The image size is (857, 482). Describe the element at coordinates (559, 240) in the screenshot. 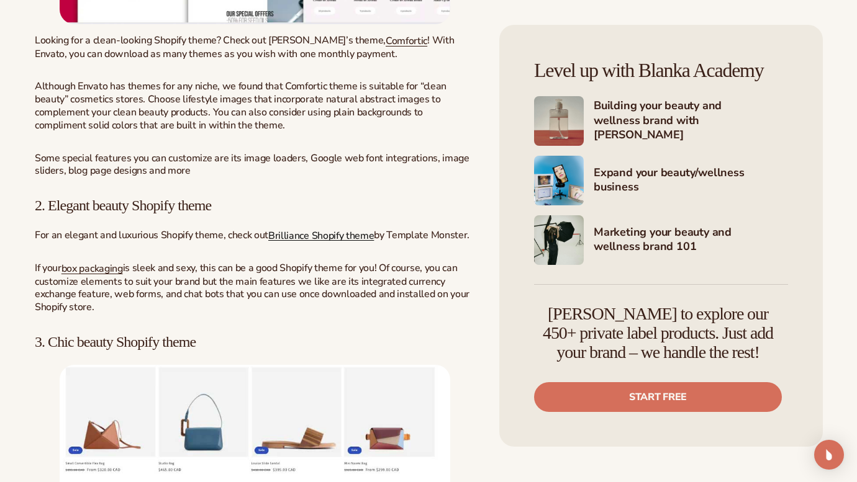

I see `img: Shopify Image 8` at that location.